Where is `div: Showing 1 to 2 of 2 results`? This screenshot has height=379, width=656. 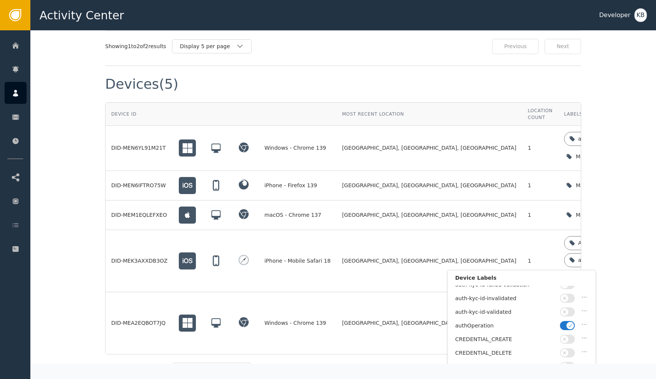 div: Showing 1 to 2 of 2 results is located at coordinates (135, 46).